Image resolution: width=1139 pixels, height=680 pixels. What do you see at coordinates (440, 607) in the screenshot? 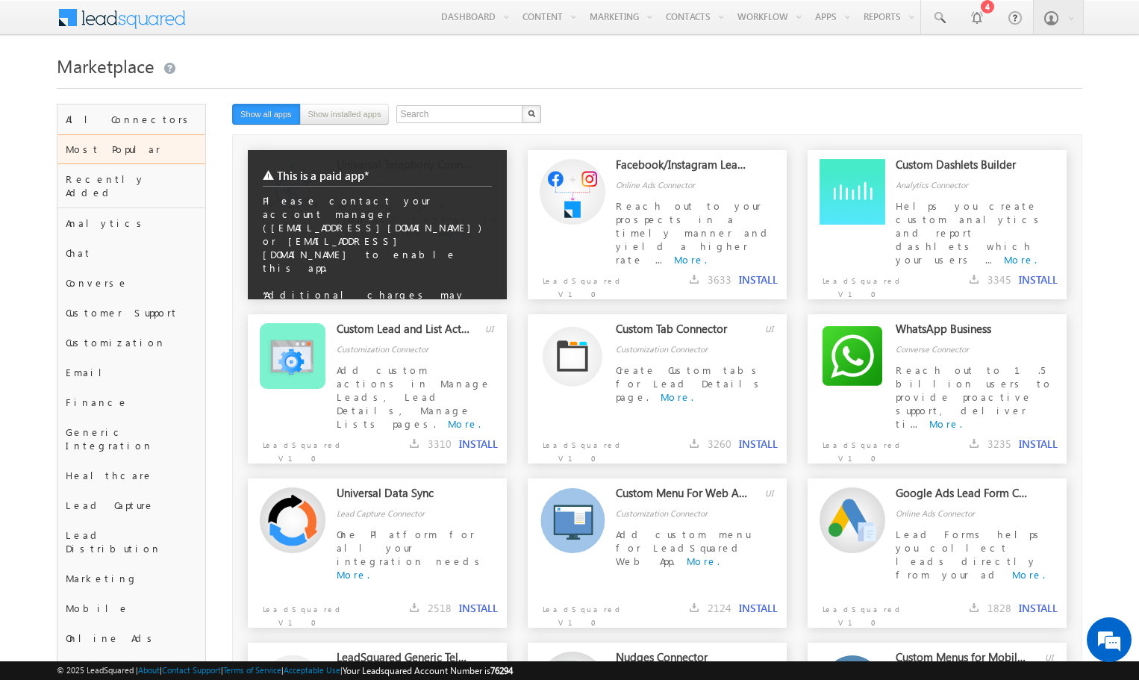
I see `span: 2518` at bounding box center [440, 607].